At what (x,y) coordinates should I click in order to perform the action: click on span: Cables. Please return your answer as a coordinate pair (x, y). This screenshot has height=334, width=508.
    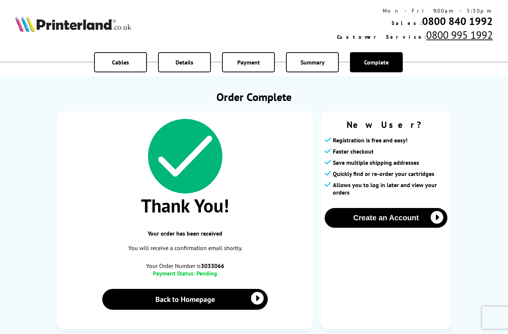
    Looking at the image, I should click on (121, 62).